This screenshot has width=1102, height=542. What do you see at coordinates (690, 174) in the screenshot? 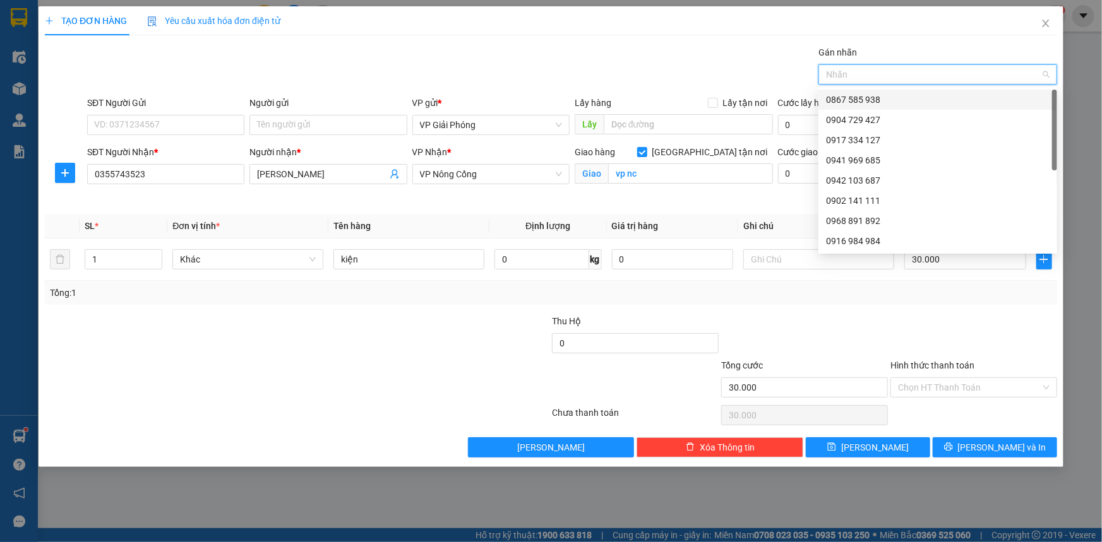
I see `input: Giao tận nơi` at bounding box center [690, 174].